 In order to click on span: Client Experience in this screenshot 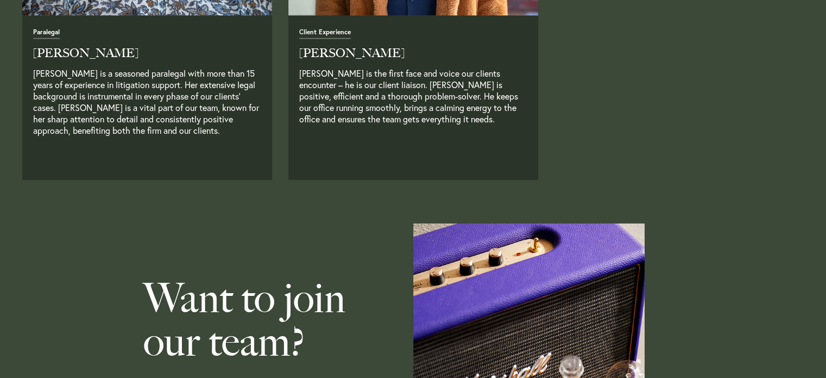, I will do `click(325, 34)`.